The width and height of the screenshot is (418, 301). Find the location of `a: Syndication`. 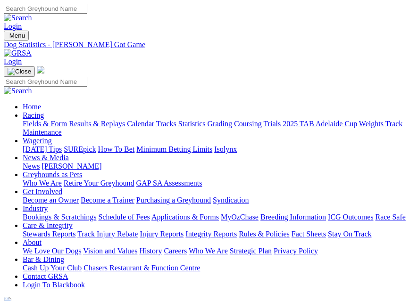

a: Syndication is located at coordinates (230, 200).